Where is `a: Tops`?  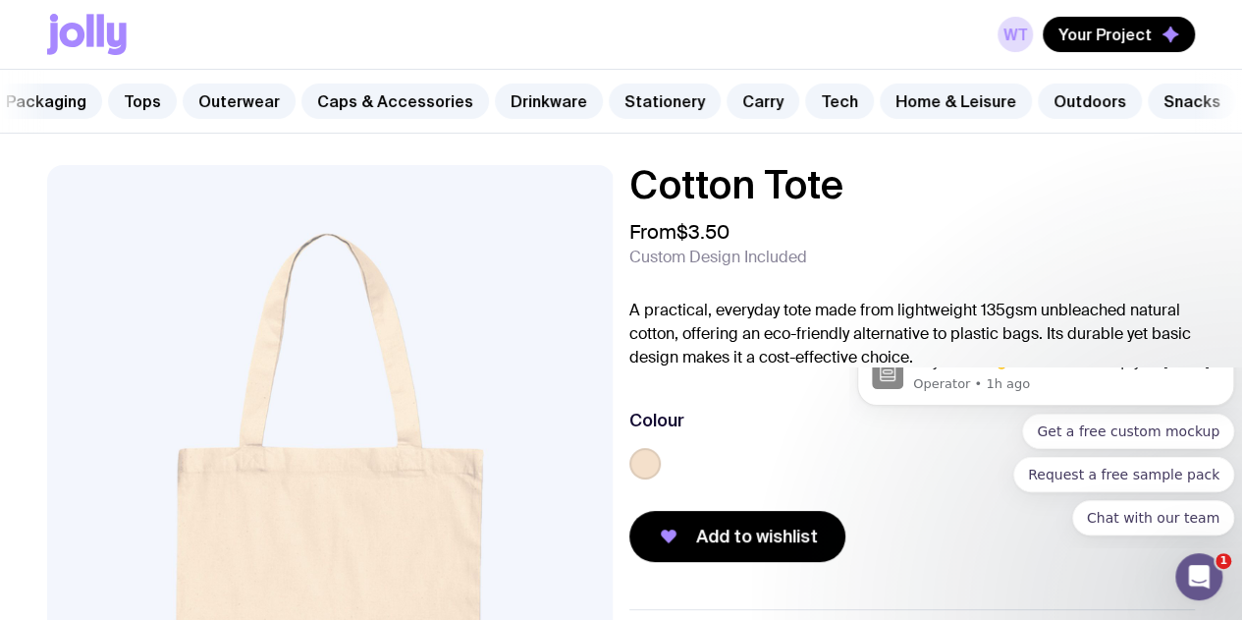
a: Tops is located at coordinates (142, 101).